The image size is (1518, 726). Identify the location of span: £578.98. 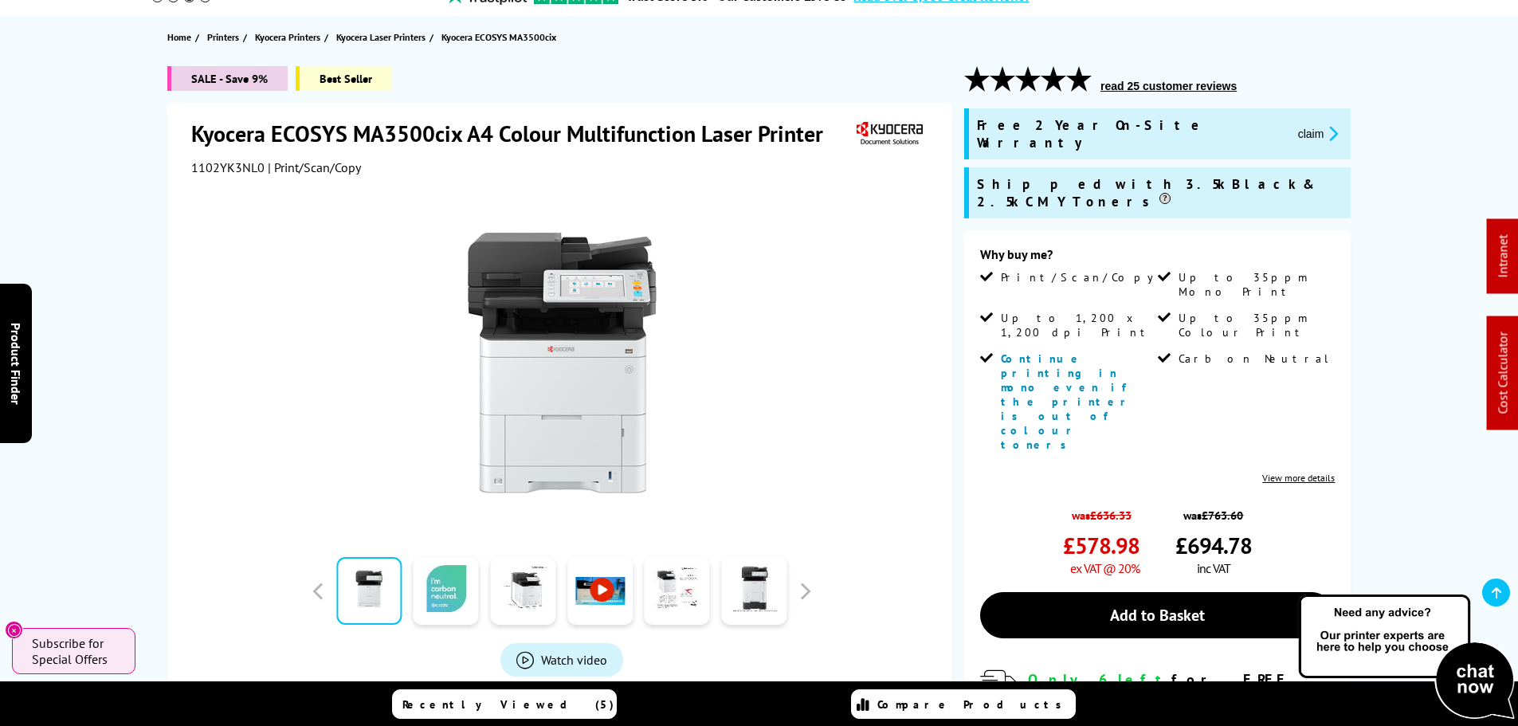
(1102, 545).